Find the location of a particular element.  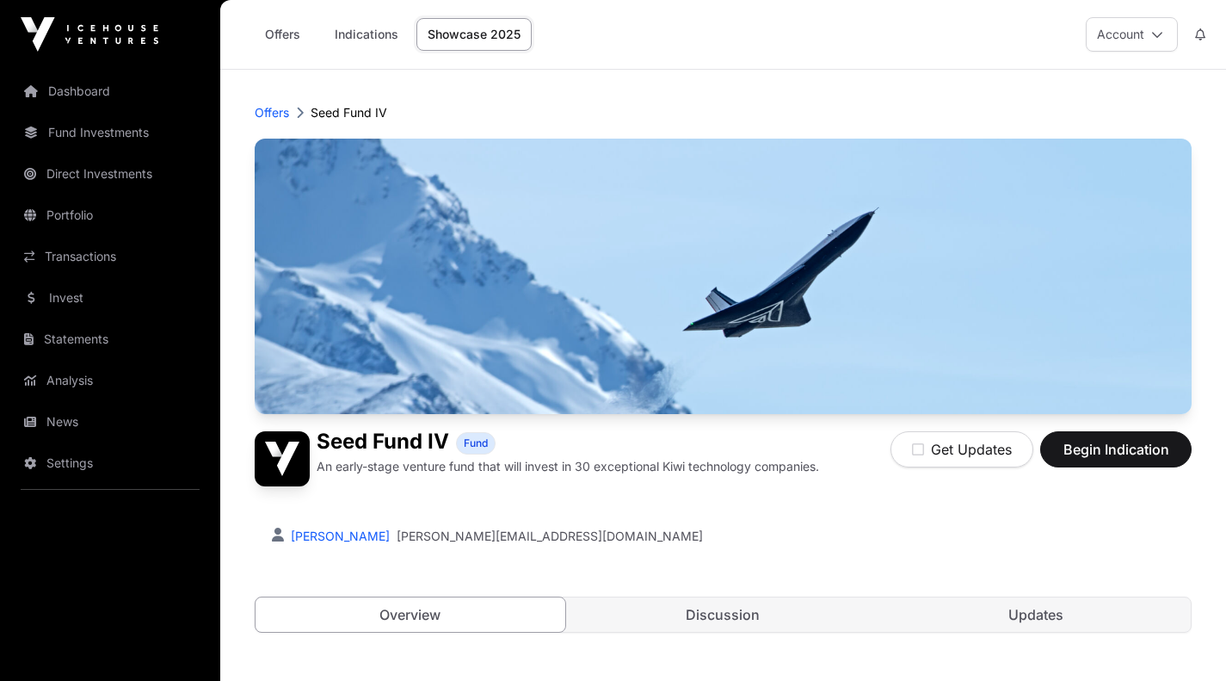

a: Direct Investments is located at coordinates (110, 174).